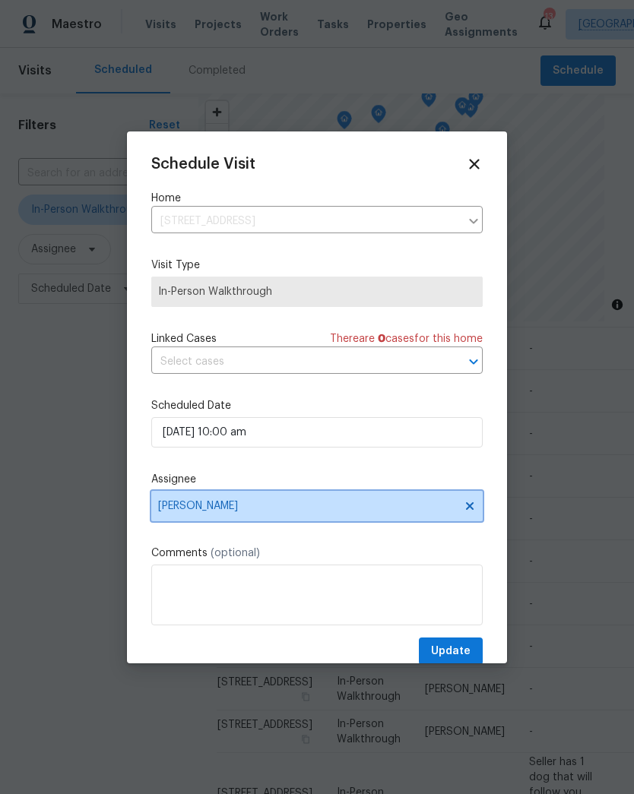 This screenshot has width=634, height=794. Describe the element at coordinates (406, 339) in the screenshot. I see `span: There are case s for this home` at that location.